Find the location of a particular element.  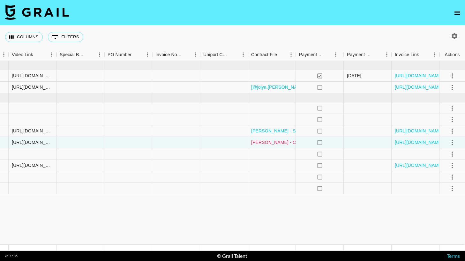

button: open drawer is located at coordinates (458, 13).